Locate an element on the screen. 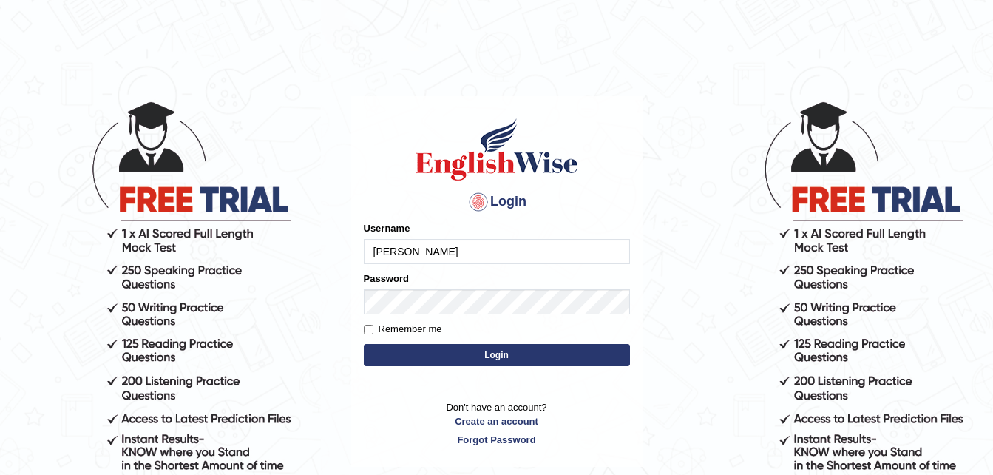  label: Username is located at coordinates (387, 228).